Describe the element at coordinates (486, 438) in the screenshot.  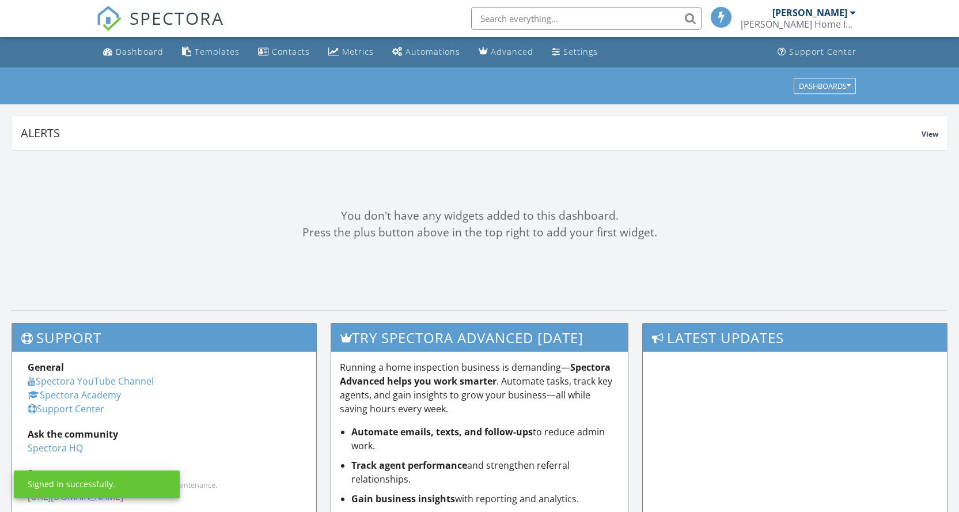
I see `li: to reduce admin work.` at that location.